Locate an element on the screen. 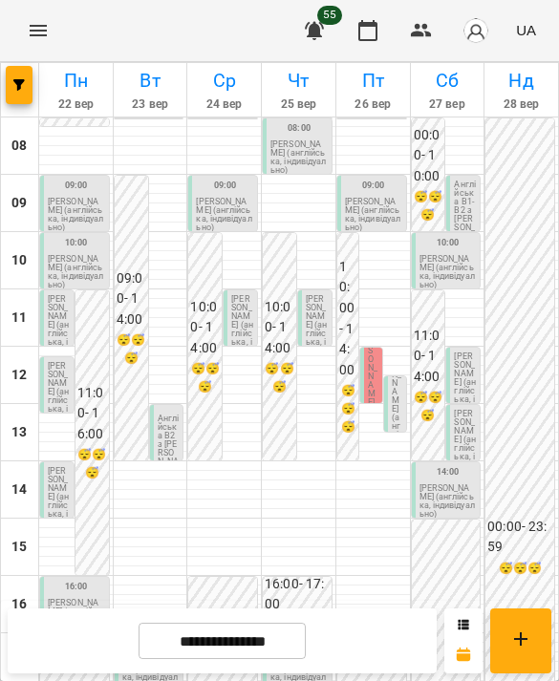  img: avatar_s.png is located at coordinates (476, 31).